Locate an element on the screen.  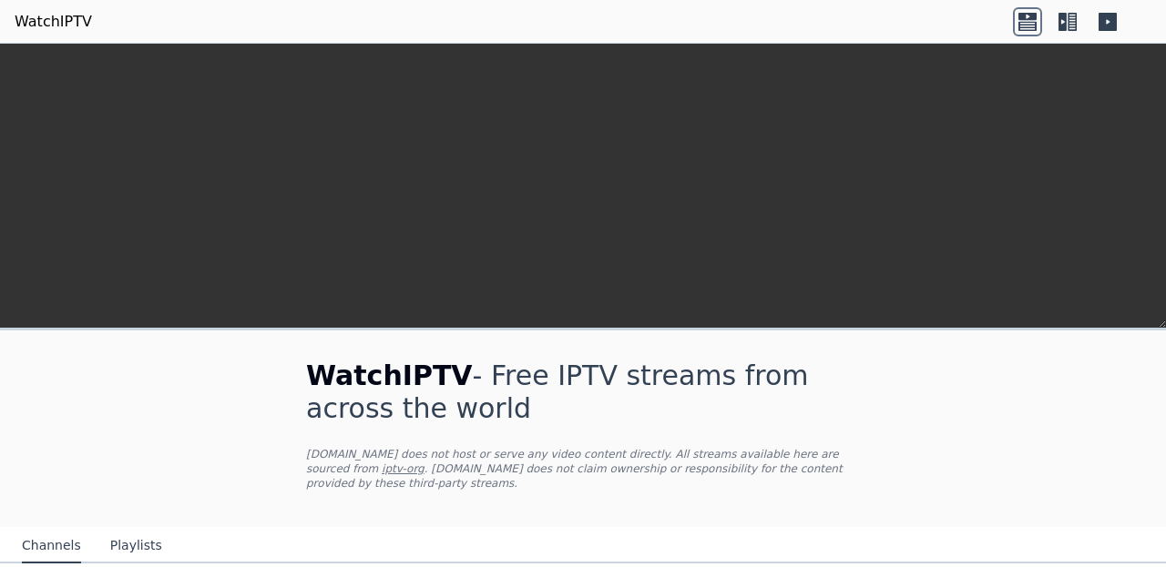
button: Channels is located at coordinates (51, 546).